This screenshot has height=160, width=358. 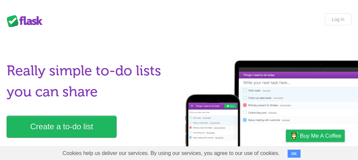 What do you see at coordinates (61, 126) in the screenshot?
I see `a: Create a to-do list` at bounding box center [61, 126].